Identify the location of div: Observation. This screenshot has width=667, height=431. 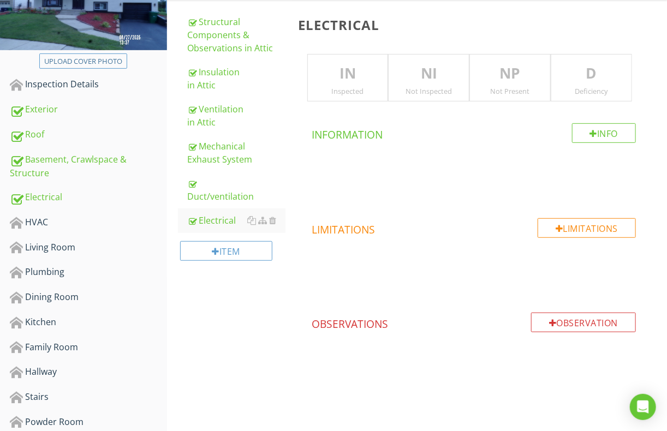
(583, 322).